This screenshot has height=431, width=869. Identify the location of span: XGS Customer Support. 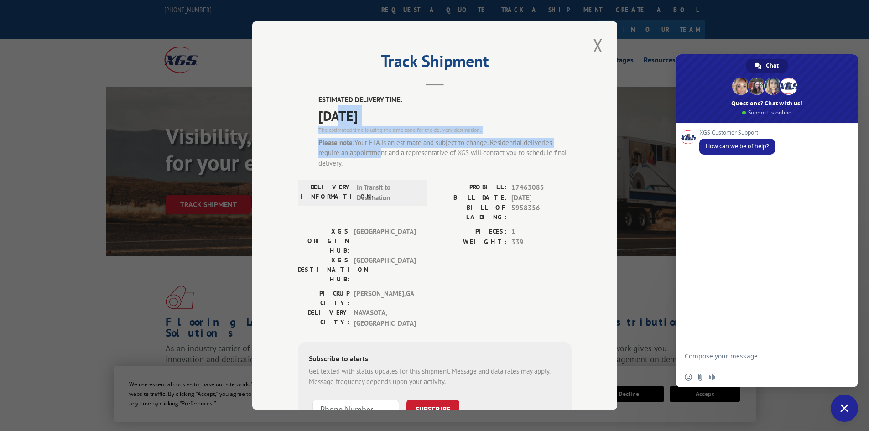
(737, 133).